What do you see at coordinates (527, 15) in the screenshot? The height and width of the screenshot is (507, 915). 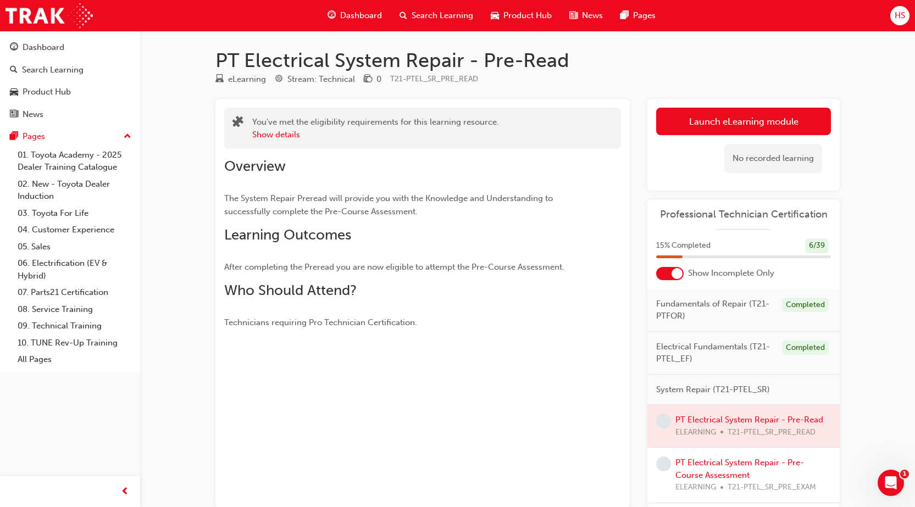 I see `span: Product Hub` at bounding box center [527, 15].